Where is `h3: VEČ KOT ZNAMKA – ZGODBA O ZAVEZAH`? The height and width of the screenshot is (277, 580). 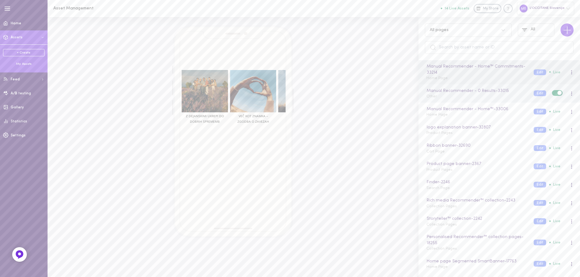
h3: VEČ KOT ZNAMKA – ZGODBA O ZAVEZAH is located at coordinates (253, 116).